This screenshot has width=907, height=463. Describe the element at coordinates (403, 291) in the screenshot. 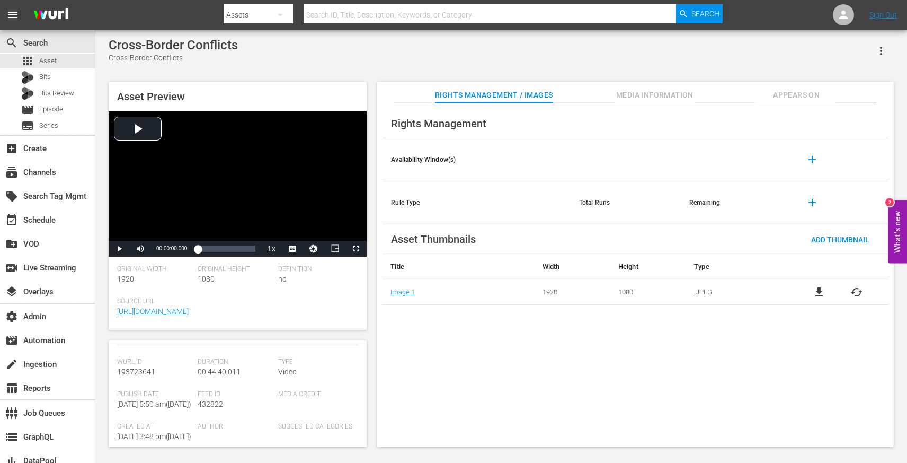

I see `a: Image 1` at that location.